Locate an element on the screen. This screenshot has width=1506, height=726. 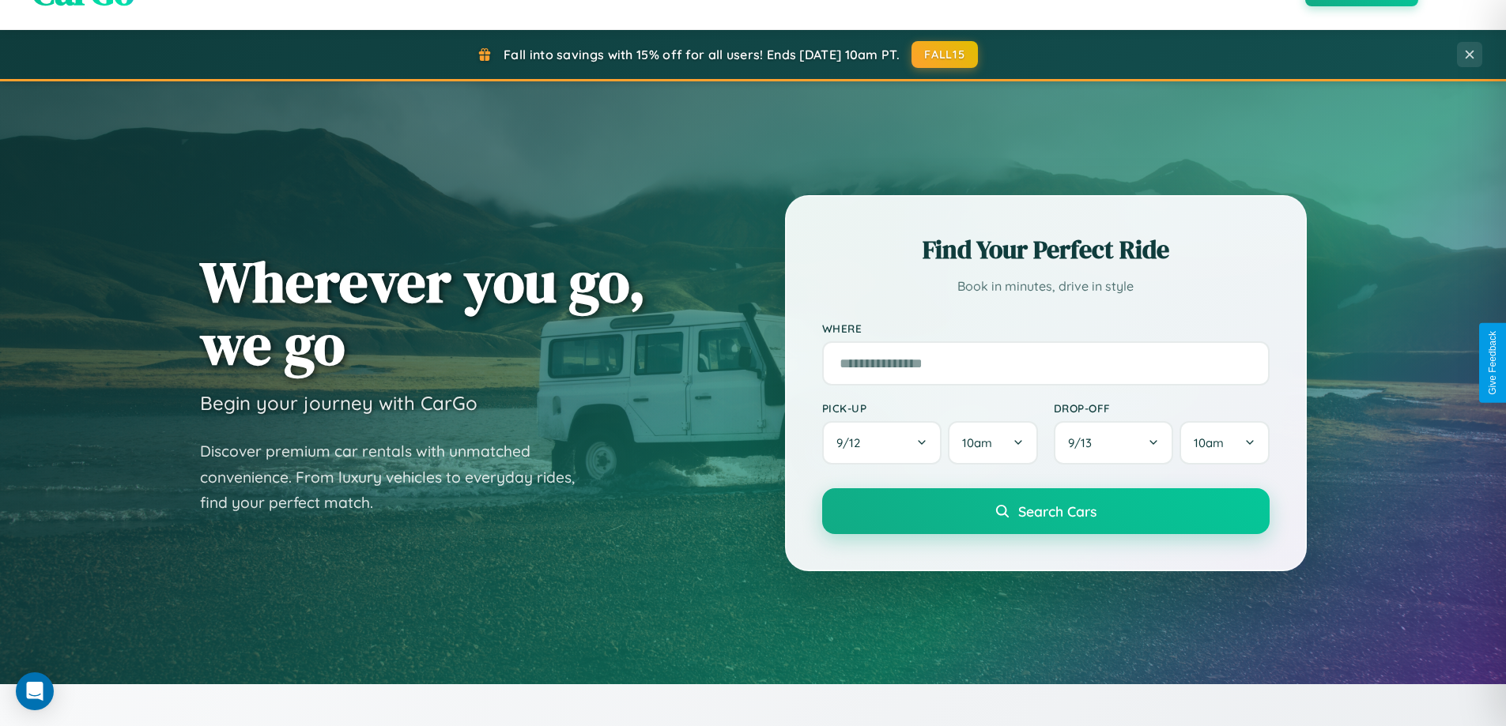
p: Discover premium car rentals with unmatched convenience. From luxury vehicles to everyday rides, ... is located at coordinates (398, 477).